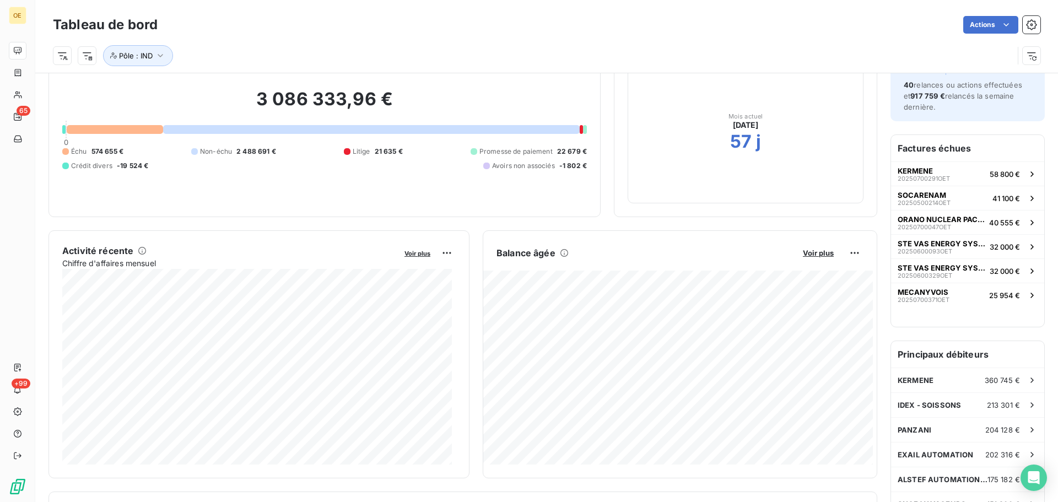 The width and height of the screenshot is (1058, 502). I want to click on span: ALSTEF AUTOMATION S.A, so click(942, 479).